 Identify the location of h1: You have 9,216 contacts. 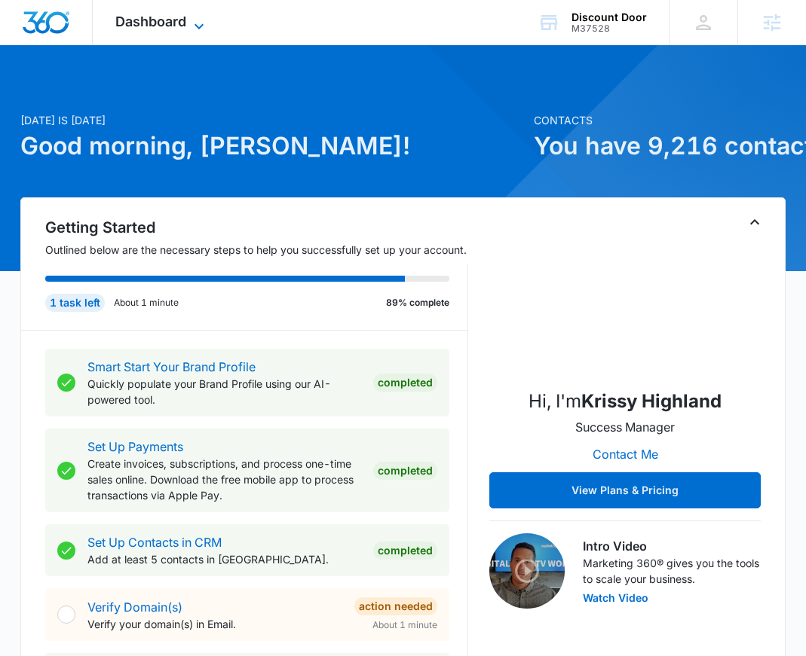
(659, 146).